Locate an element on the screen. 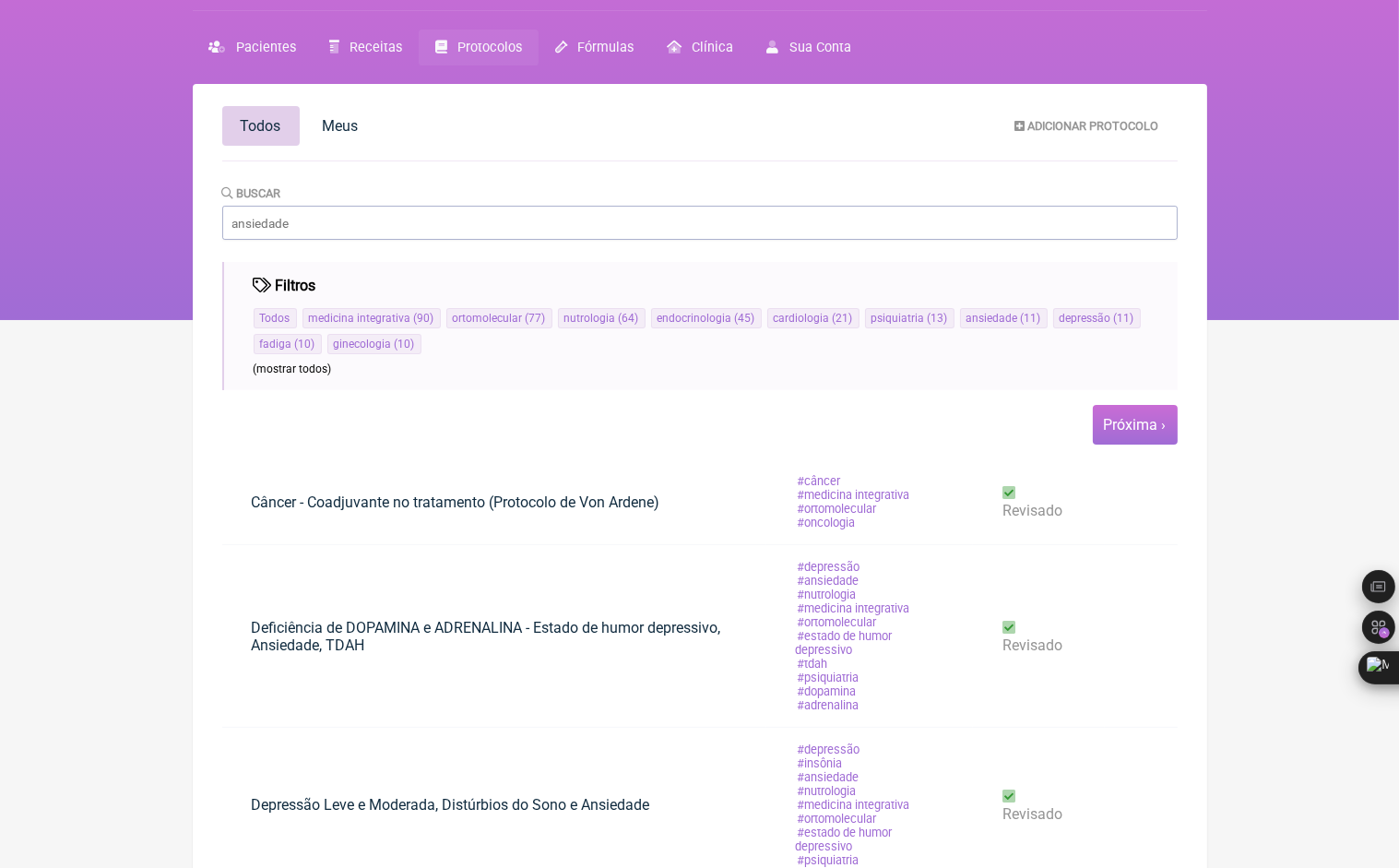 The width and height of the screenshot is (1399, 868). span: ( 13 ) is located at coordinates (936, 318).